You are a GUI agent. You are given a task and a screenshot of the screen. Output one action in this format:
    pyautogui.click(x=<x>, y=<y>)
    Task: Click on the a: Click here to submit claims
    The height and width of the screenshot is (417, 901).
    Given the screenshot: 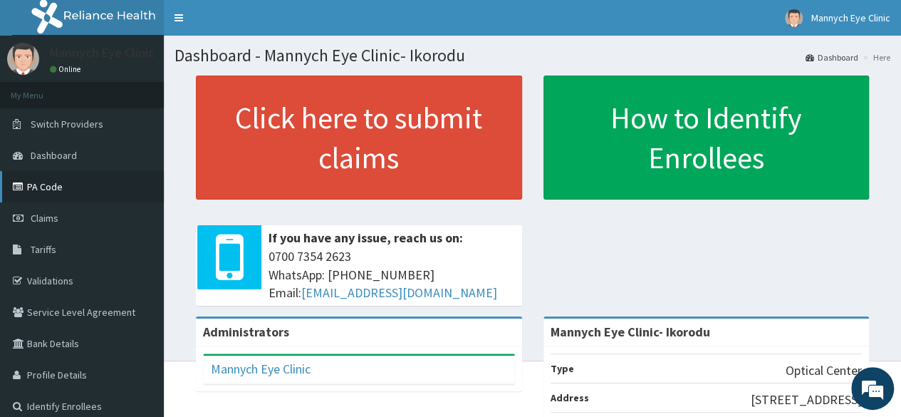 What is the action you would take?
    pyautogui.click(x=359, y=137)
    